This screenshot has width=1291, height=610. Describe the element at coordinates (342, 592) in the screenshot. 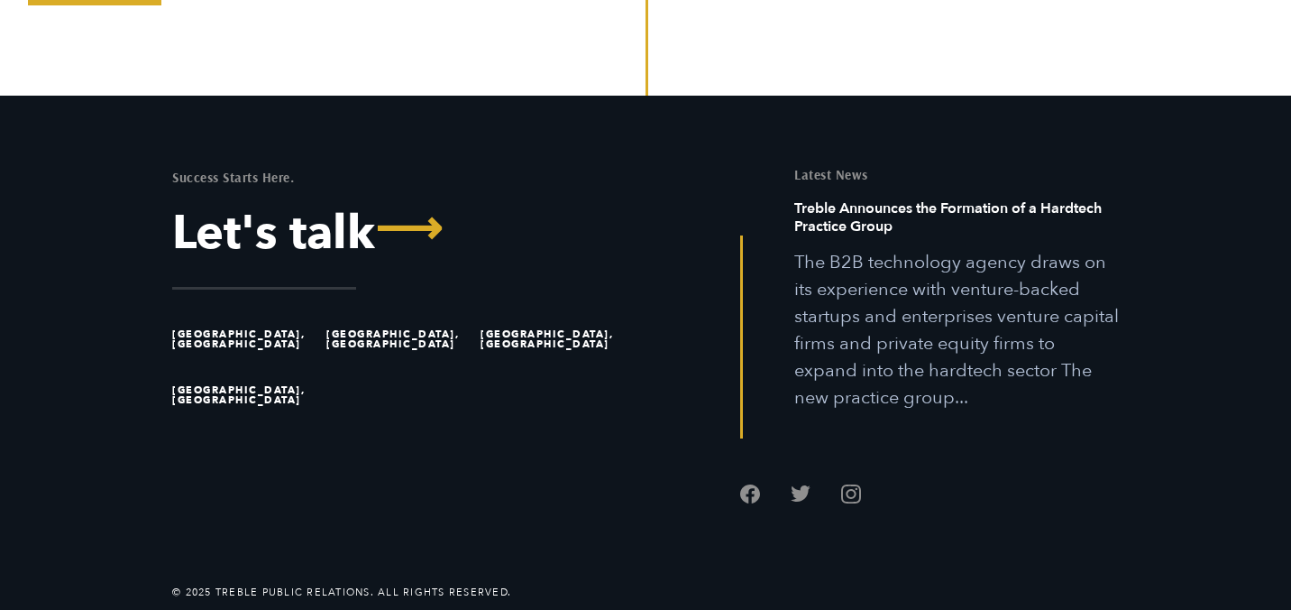

I see `li: © 2025 Treble Public Relations. All Rights Reserved.` at that location.